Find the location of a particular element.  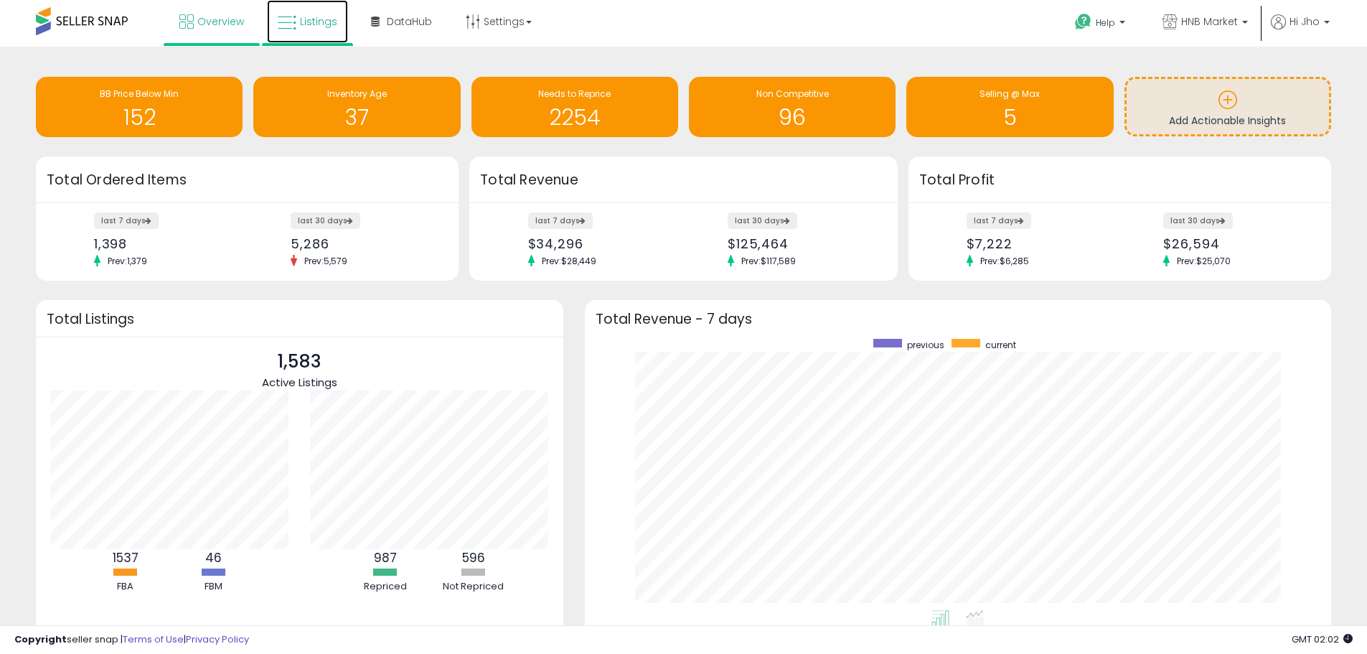

h3: Total Profit is located at coordinates (1119, 180).